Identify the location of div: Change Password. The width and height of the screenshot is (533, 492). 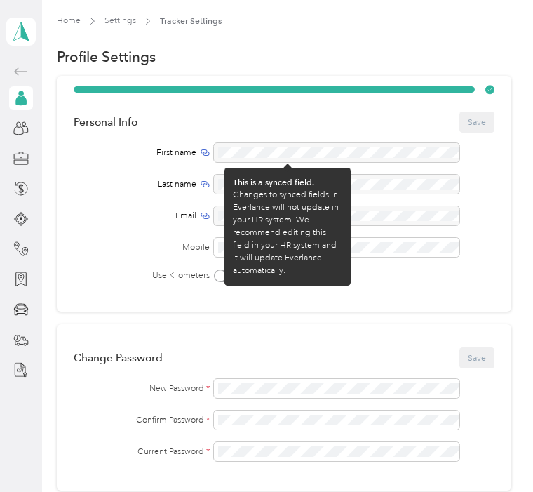
(118, 358).